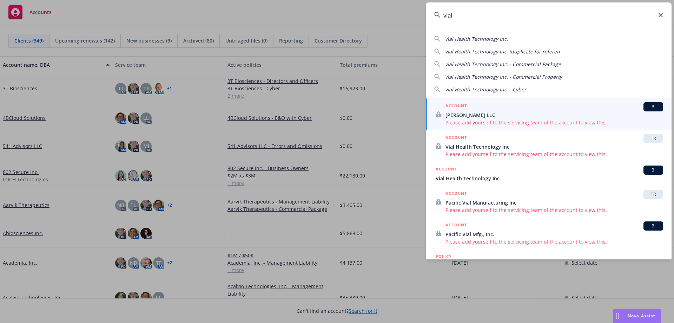 The image size is (674, 323). I want to click on span: Vial Health Technology Inc. (duplicate for referen, so click(503, 51).